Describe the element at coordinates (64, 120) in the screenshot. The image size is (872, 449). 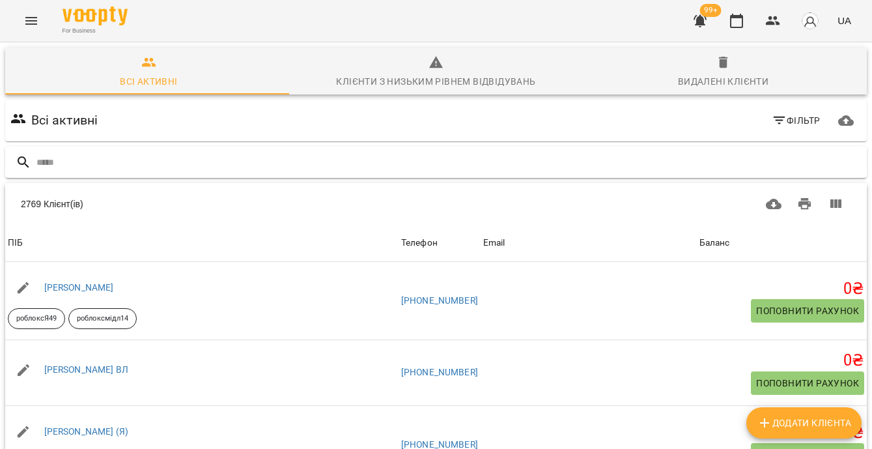
I see `h6: Всі активні` at that location.